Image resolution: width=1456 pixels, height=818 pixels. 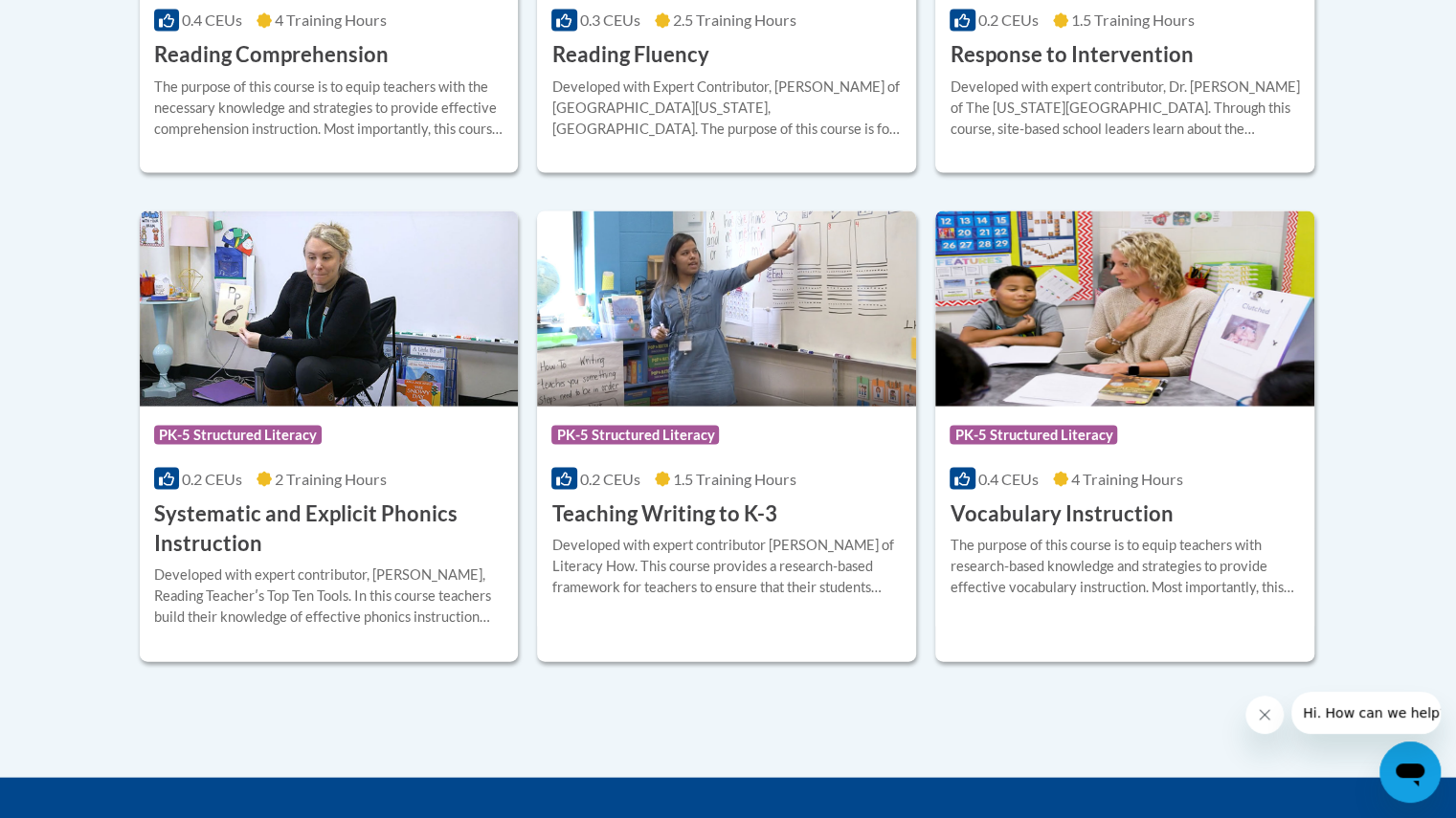 What do you see at coordinates (630, 55) in the screenshot?
I see `h3: Reading Fluency` at bounding box center [630, 55].